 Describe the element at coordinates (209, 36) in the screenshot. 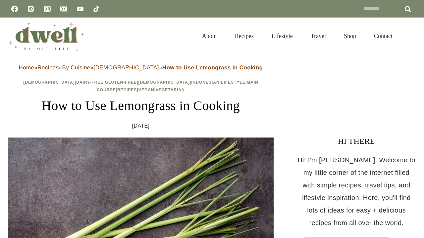

I see `a: About` at that location.